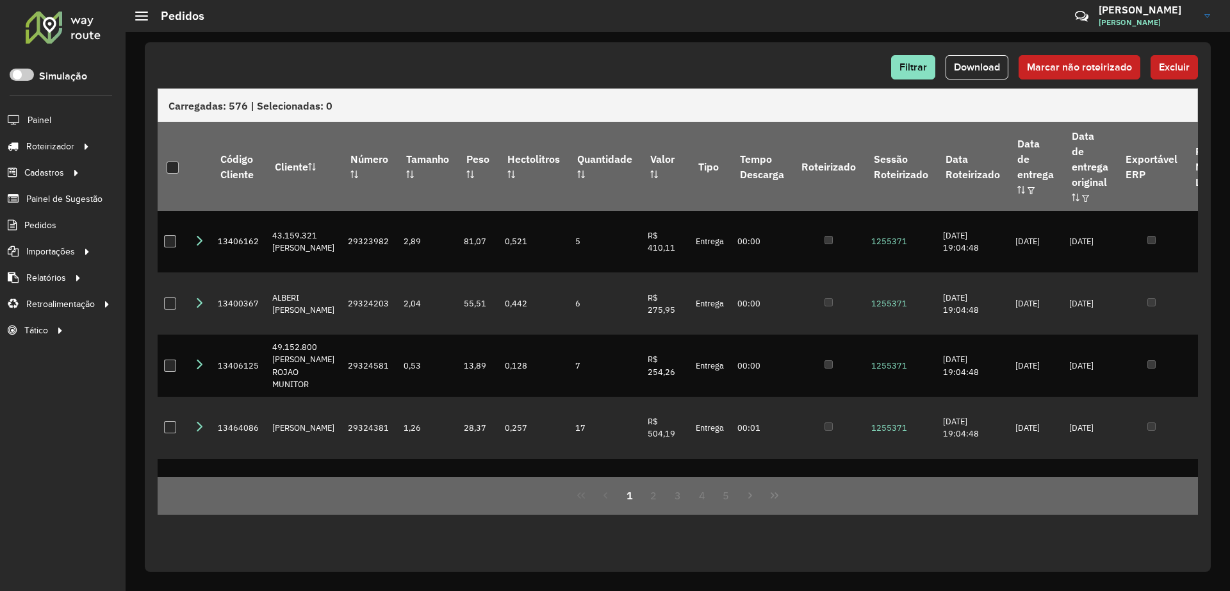 The image size is (1230, 591). Describe the element at coordinates (750, 495) in the screenshot. I see `button: Next Page` at that location.